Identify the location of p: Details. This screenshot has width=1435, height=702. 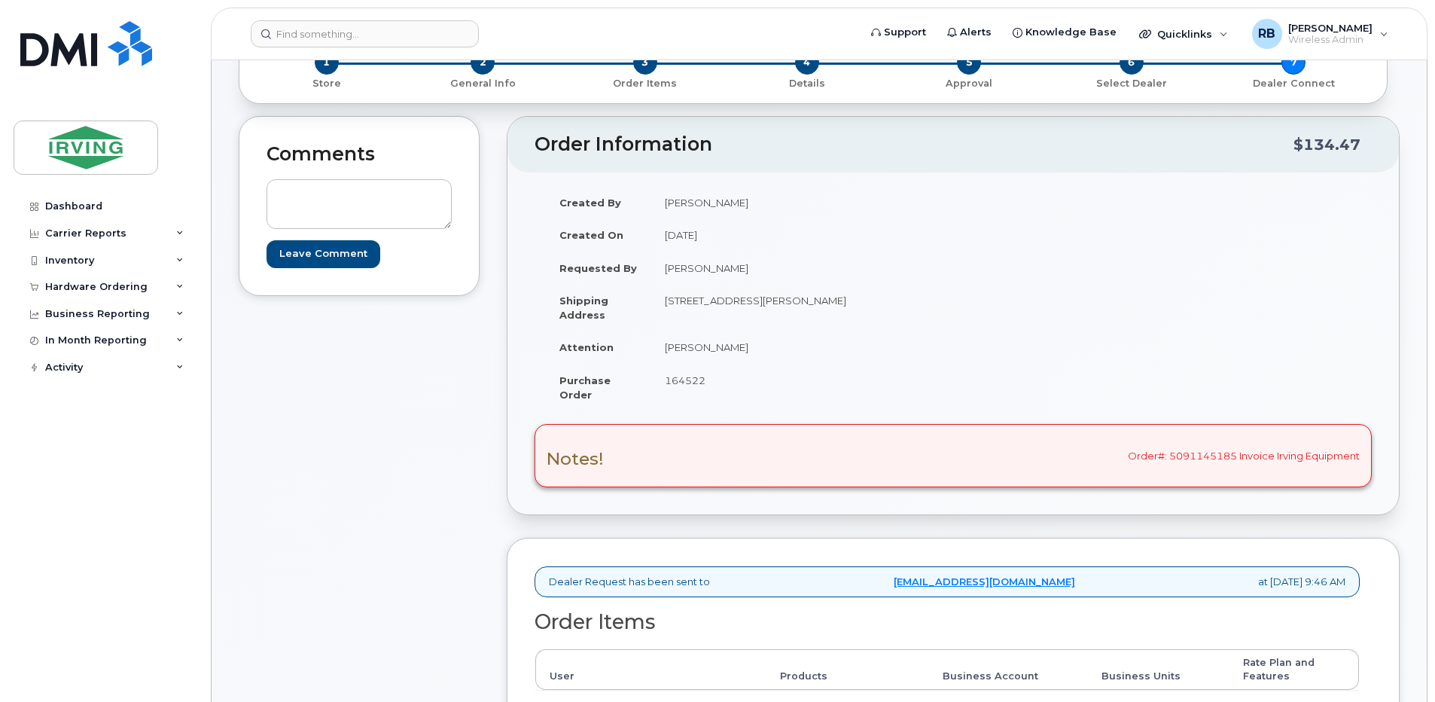
(807, 84).